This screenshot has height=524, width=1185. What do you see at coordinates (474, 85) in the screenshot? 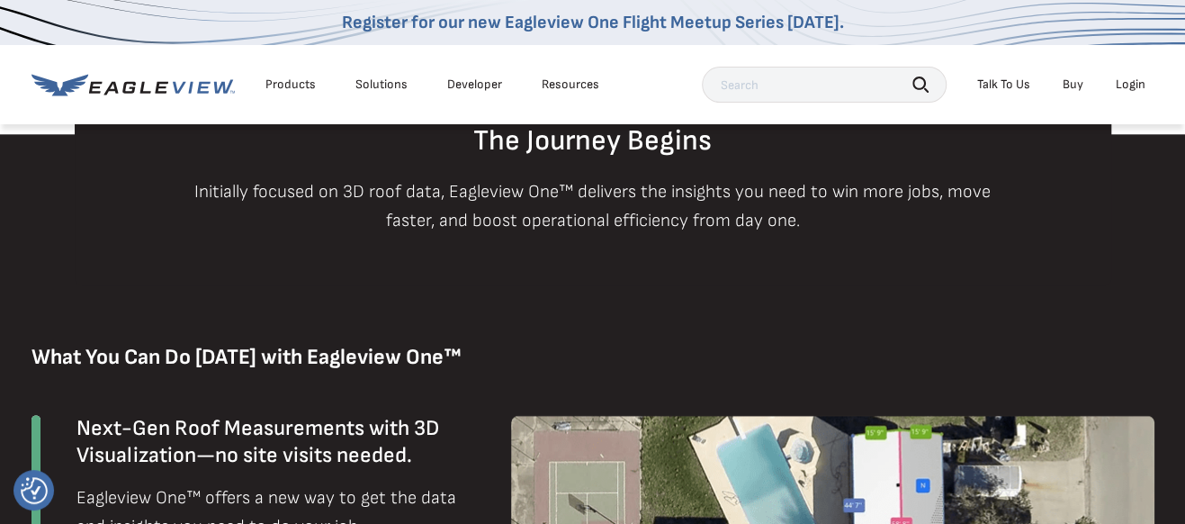
I see `a: Developer` at bounding box center [474, 85].